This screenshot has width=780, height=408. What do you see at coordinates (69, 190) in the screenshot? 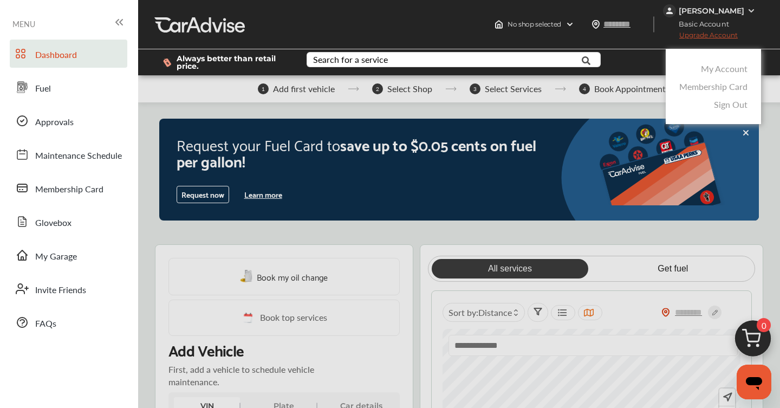
I see `span: Membership Card` at bounding box center [69, 190].